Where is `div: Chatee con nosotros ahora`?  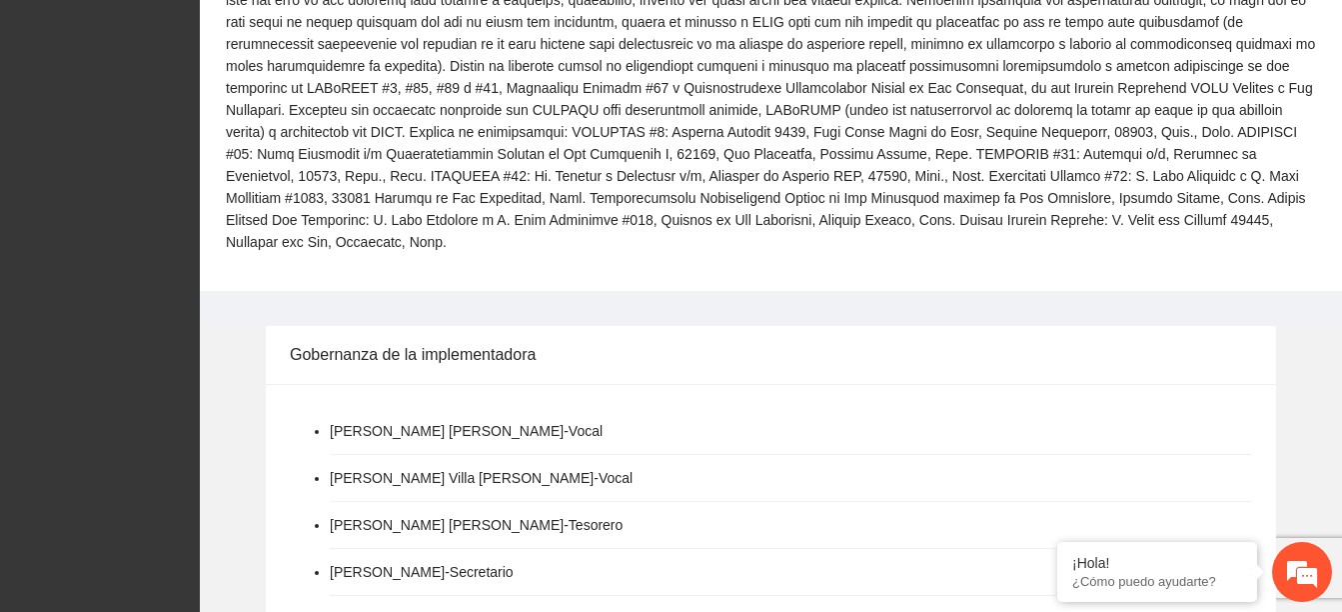 div: Chatee con nosotros ahora is located at coordinates (220, 115).